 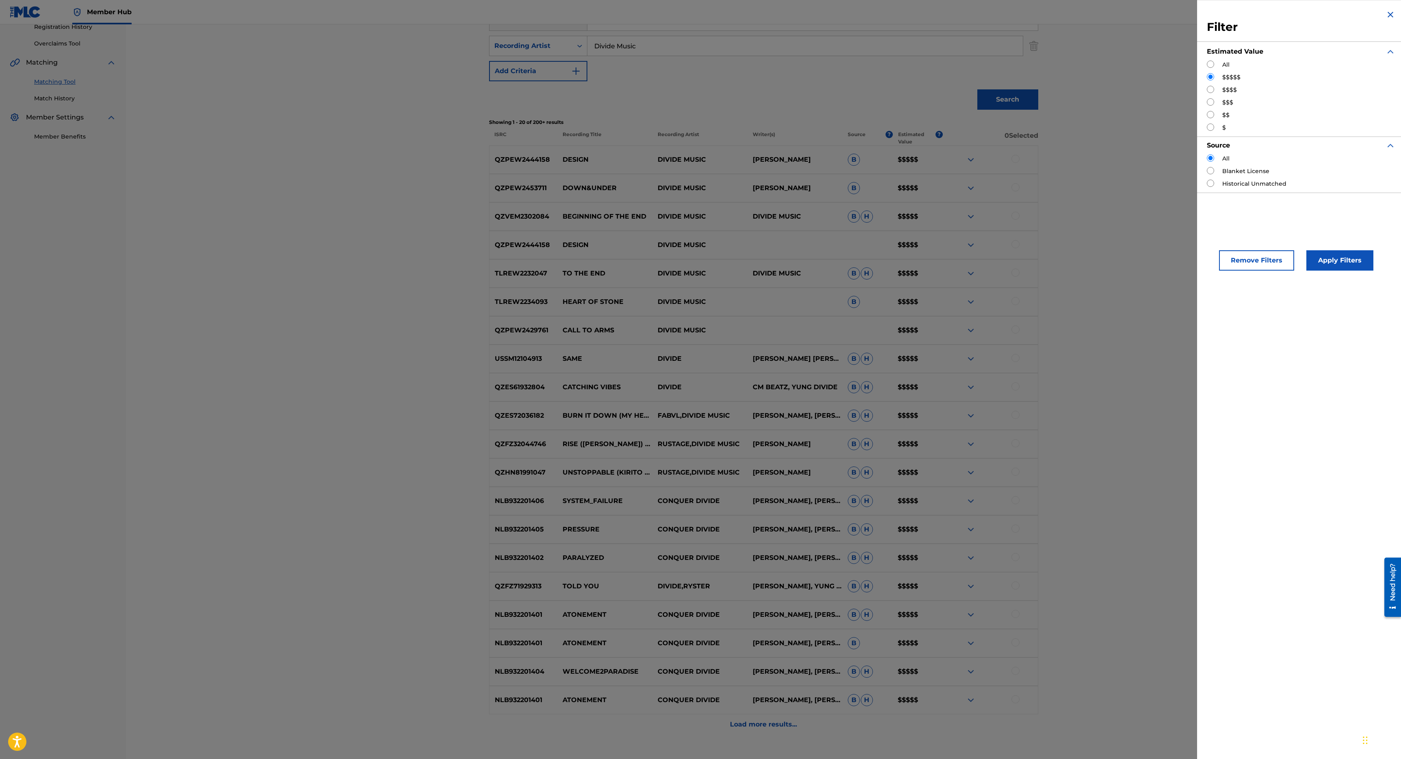 What do you see at coordinates (1391, 15) in the screenshot?
I see `img: close` at bounding box center [1391, 15].